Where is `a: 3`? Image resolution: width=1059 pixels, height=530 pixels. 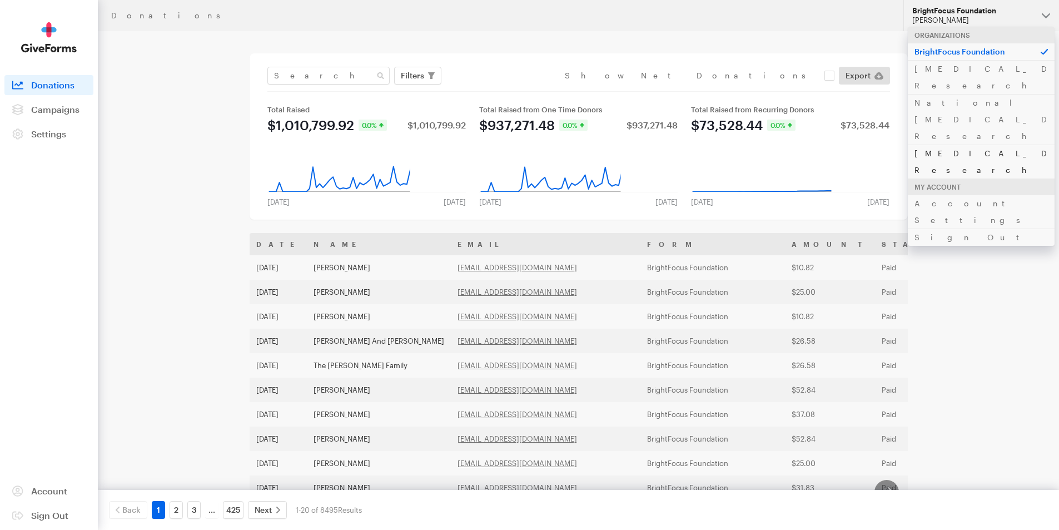
a: 3 is located at coordinates (194, 510).